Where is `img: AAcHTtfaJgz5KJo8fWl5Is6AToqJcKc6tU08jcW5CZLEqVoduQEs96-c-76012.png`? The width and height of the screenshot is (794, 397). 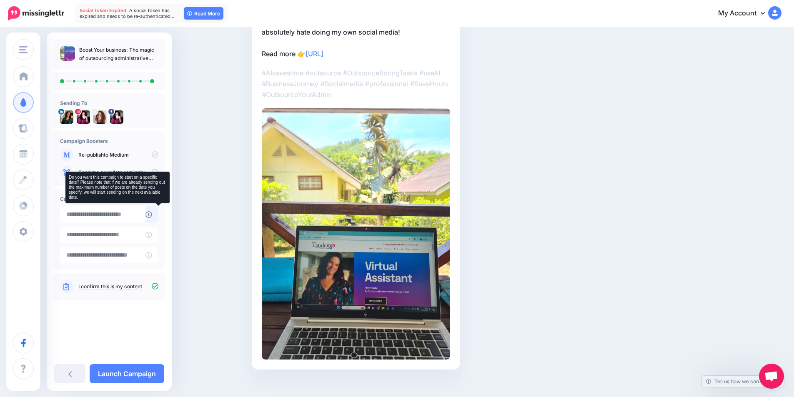 img: AAcHTtfaJgz5KJo8fWl5Is6AToqJcKc6tU08jcW5CZLEqVoduQEs96-c-76012.png is located at coordinates (100, 117).